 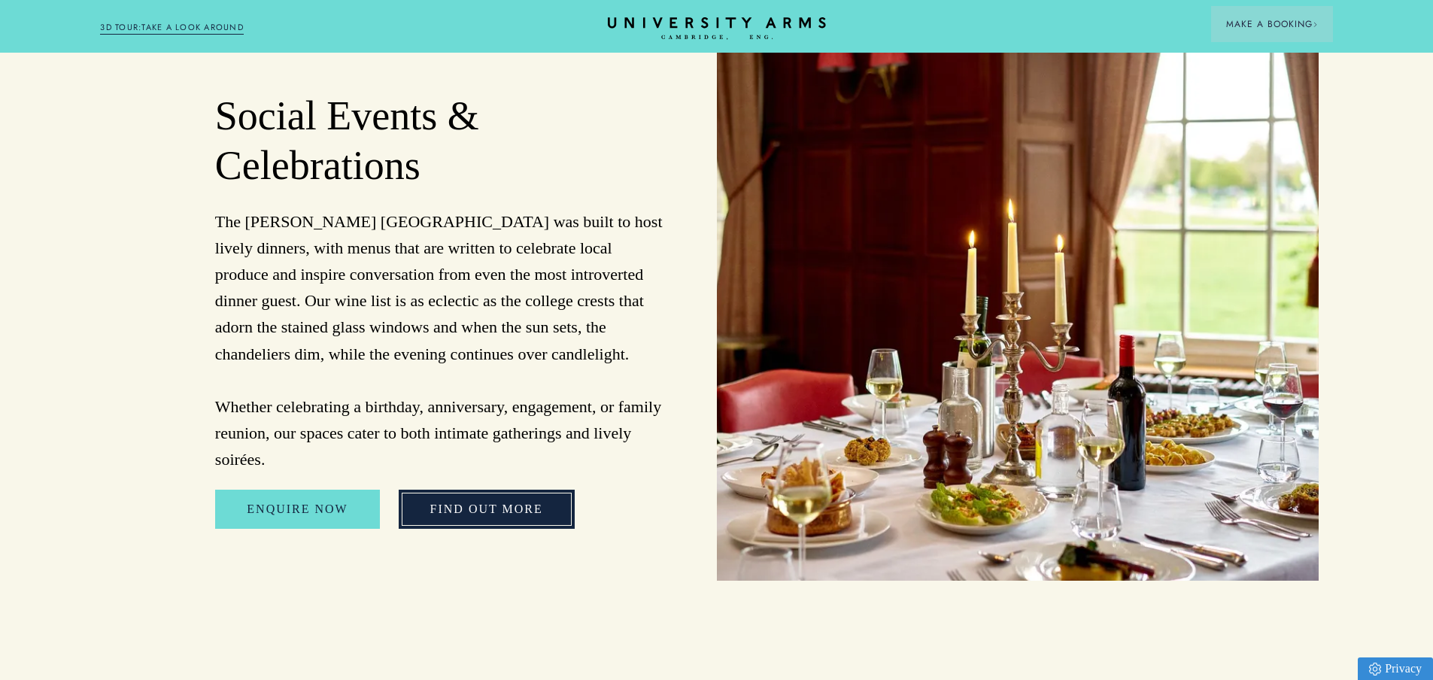 I want to click on button: Make a BookingArrow icon, so click(x=1272, y=24).